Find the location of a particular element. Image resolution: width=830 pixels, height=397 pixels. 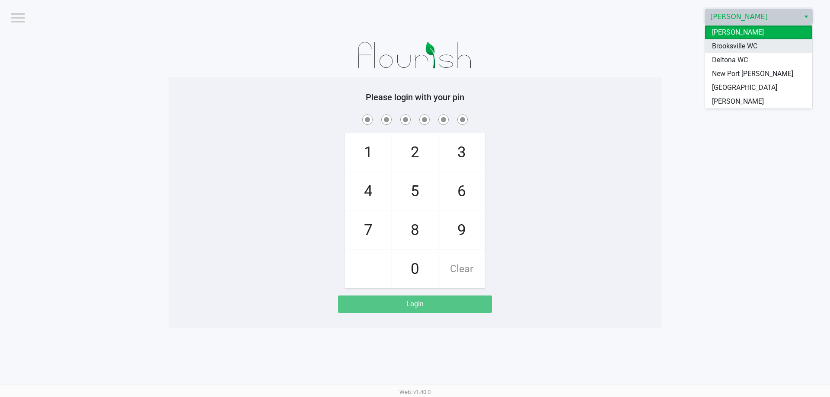

span: 3 is located at coordinates (462, 153).